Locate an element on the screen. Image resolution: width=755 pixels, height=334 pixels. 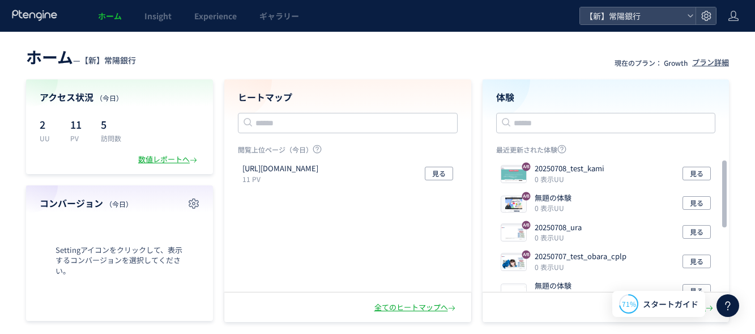
span: ギャラリー is located at coordinates (279, 16).